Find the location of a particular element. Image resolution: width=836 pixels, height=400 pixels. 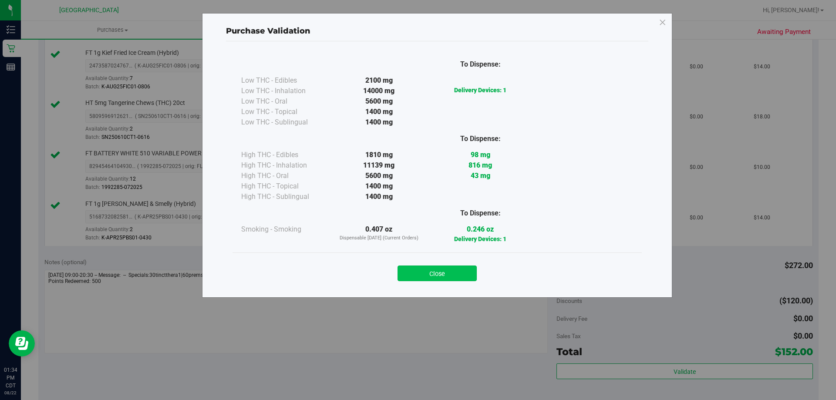

div: High THC - Edibles is located at coordinates (285, 155).